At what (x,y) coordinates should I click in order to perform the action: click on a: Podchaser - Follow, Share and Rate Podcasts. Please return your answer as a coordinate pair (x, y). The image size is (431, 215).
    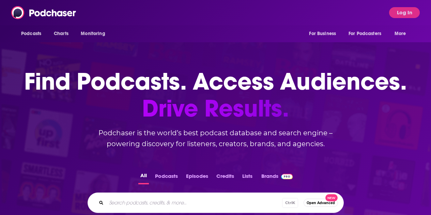
    Looking at the image, I should click on (44, 13).